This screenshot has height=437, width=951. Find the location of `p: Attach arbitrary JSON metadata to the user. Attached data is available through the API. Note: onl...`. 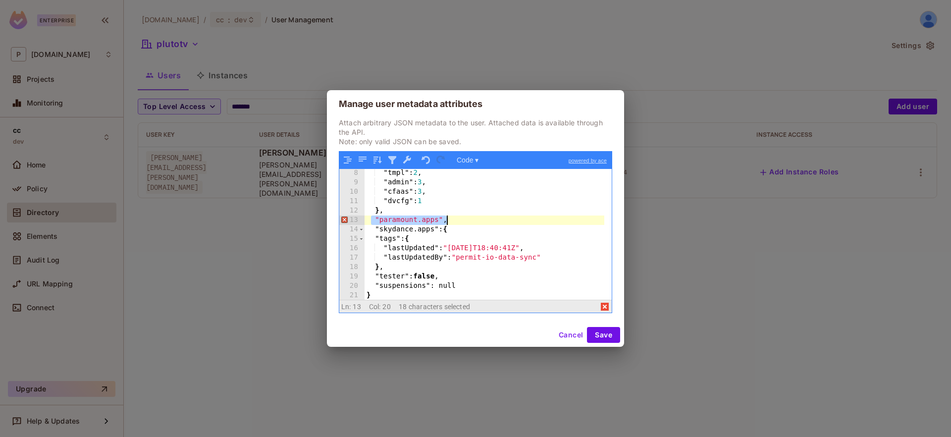

p: Attach arbitrary JSON metadata to the user. Attached data is available through the API. Note: onl... is located at coordinates (475, 132).